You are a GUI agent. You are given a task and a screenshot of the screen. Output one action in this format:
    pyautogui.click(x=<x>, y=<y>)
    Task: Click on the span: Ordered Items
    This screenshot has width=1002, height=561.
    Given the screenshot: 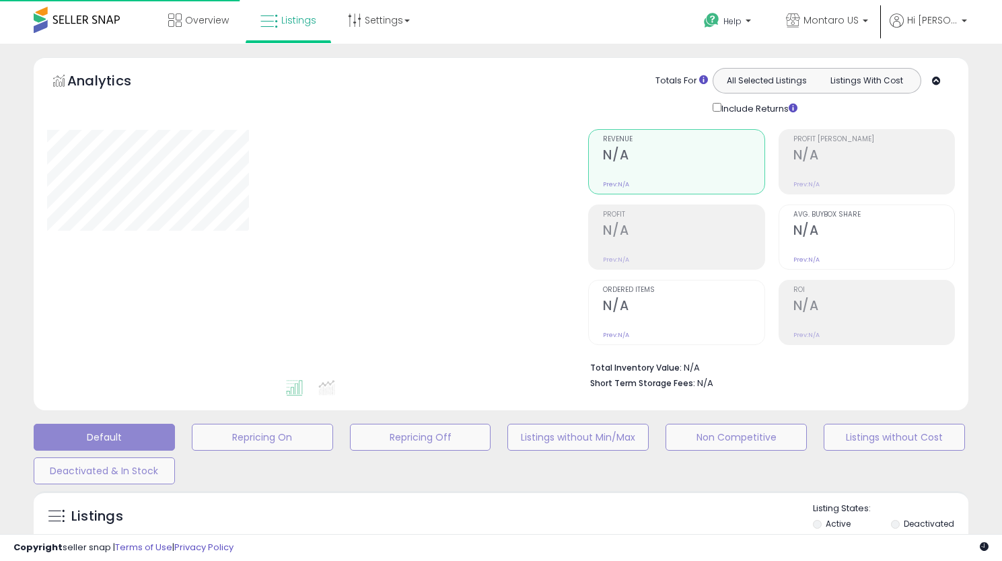 What is the action you would take?
    pyautogui.click(x=683, y=290)
    